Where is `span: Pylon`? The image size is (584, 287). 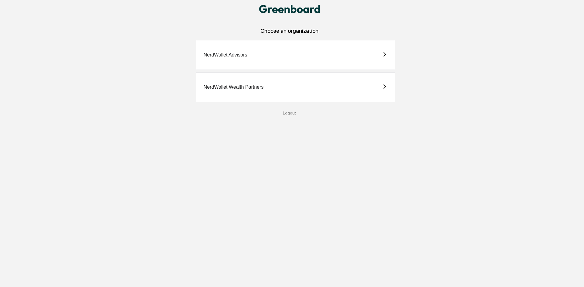
span: Pylon is located at coordinates (67, 36).